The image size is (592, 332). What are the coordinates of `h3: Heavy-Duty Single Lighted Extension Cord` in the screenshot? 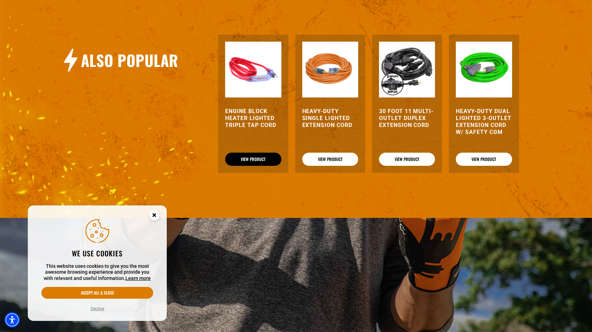 It's located at (330, 118).